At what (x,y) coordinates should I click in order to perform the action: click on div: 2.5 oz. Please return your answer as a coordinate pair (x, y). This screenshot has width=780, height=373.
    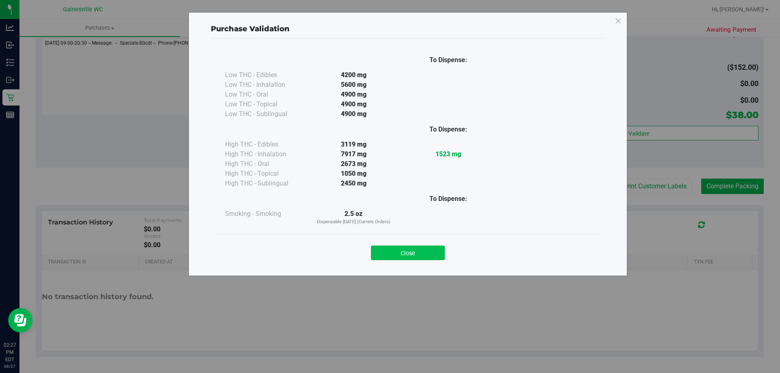
    Looking at the image, I should click on (353, 217).